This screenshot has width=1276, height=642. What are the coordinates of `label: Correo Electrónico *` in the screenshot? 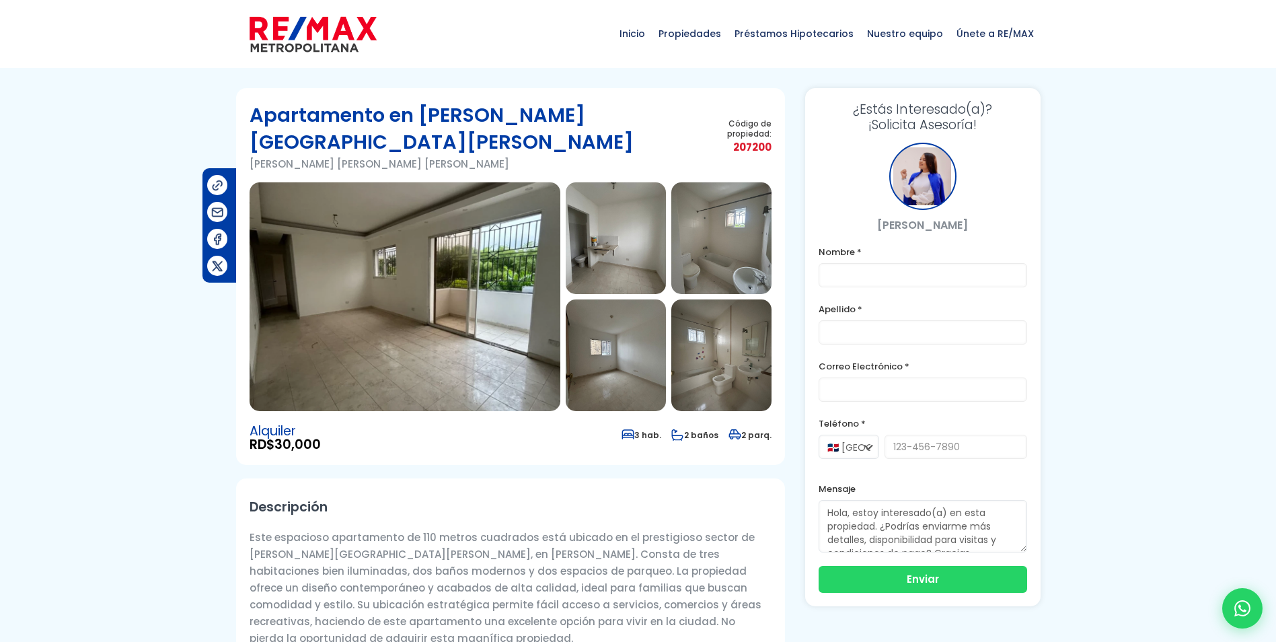 It's located at (923, 366).